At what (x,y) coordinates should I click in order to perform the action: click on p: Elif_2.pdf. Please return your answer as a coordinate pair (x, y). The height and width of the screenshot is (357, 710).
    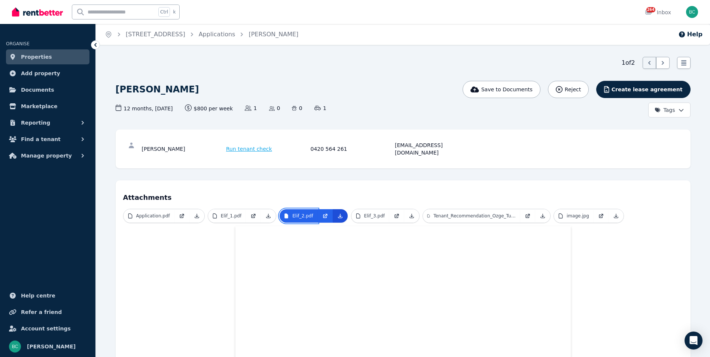
    Looking at the image, I should click on (302, 216).